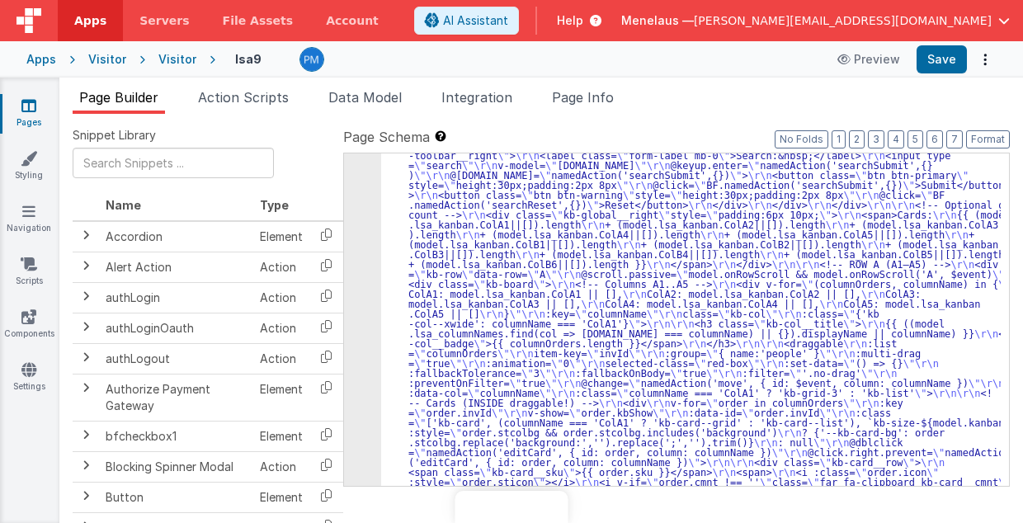 The width and height of the screenshot is (1023, 523). Describe the element at coordinates (570, 21) in the screenshot. I see `span: Help` at that location.